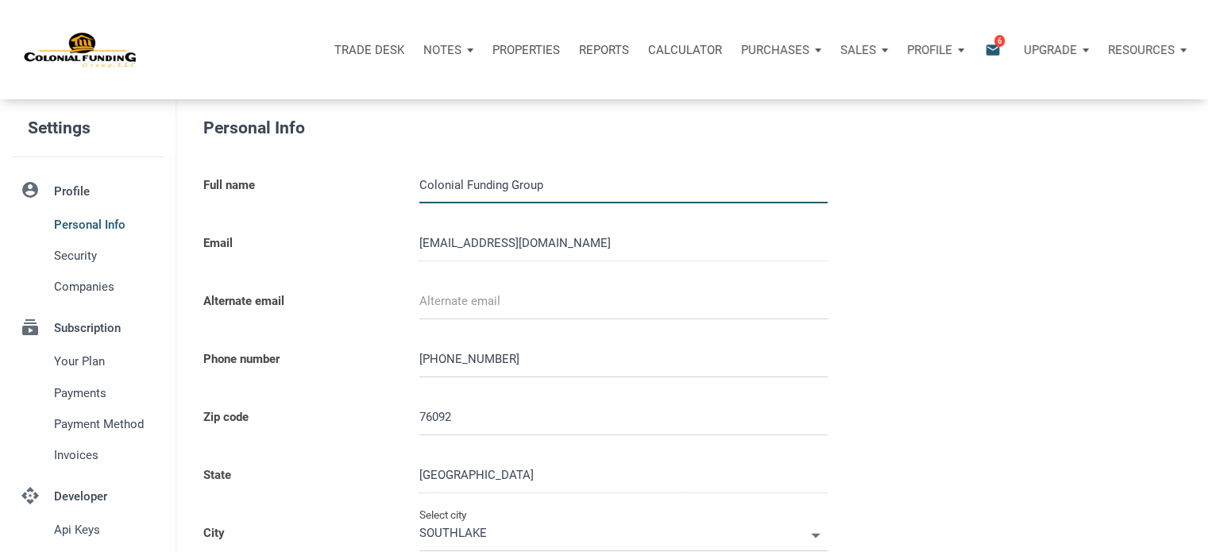  I want to click on p: Properties, so click(526, 50).